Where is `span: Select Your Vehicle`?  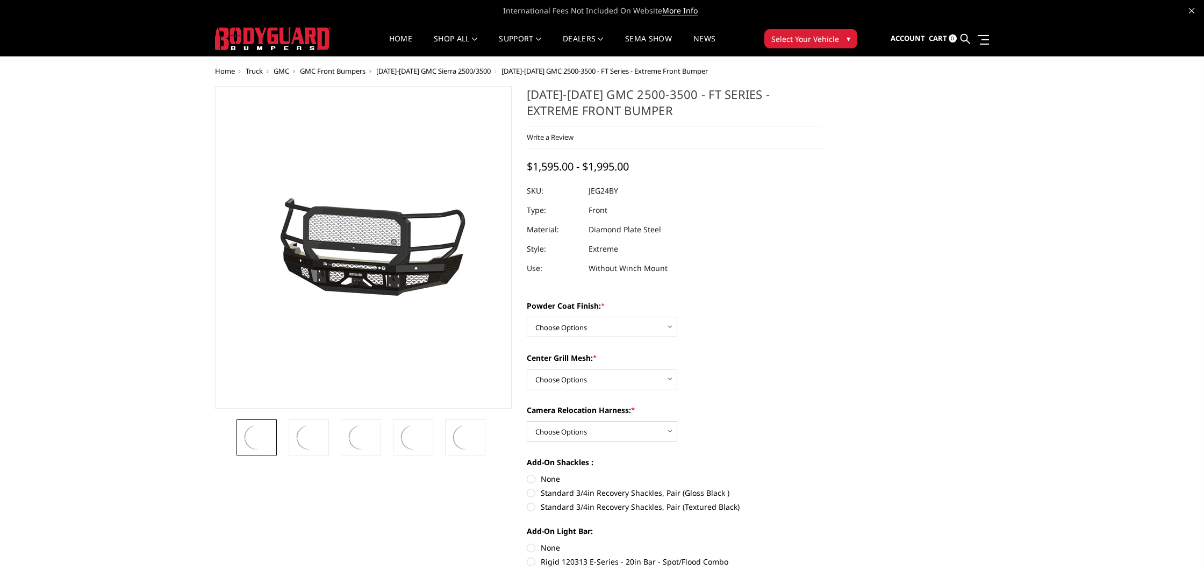 span: Select Your Vehicle is located at coordinates (805, 39).